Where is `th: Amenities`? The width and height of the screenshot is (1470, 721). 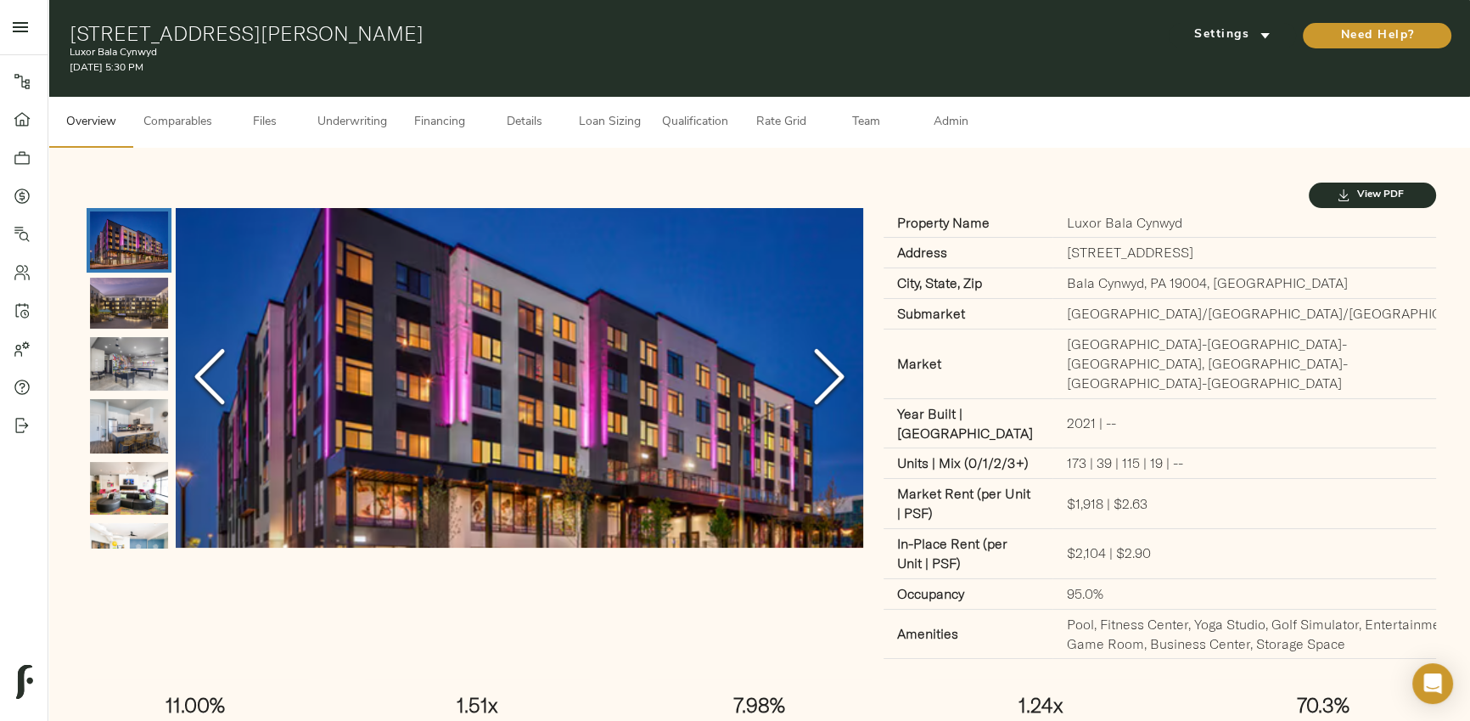 th: Amenities is located at coordinates (967, 633).